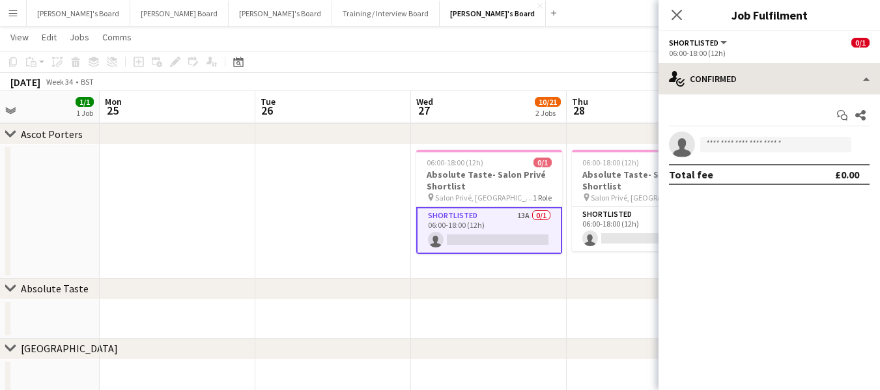 Image resolution: width=880 pixels, height=390 pixels. I want to click on button: Training / Interview Board, so click(386, 13).